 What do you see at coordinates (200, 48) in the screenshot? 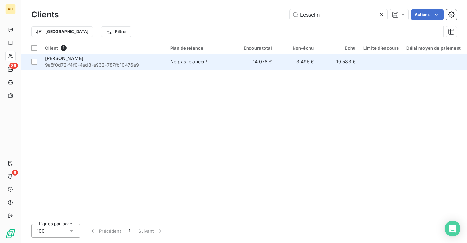
I see `div: Plan de relance` at bounding box center [200, 48].